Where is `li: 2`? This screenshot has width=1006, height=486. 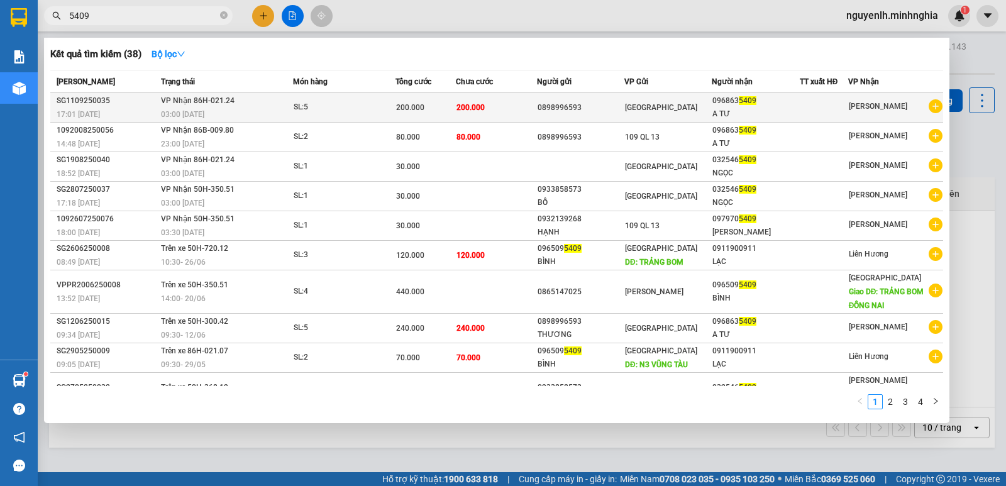 li: 2 is located at coordinates (891, 402).